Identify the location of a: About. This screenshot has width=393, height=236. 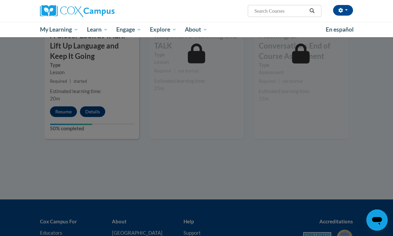
(196, 30).